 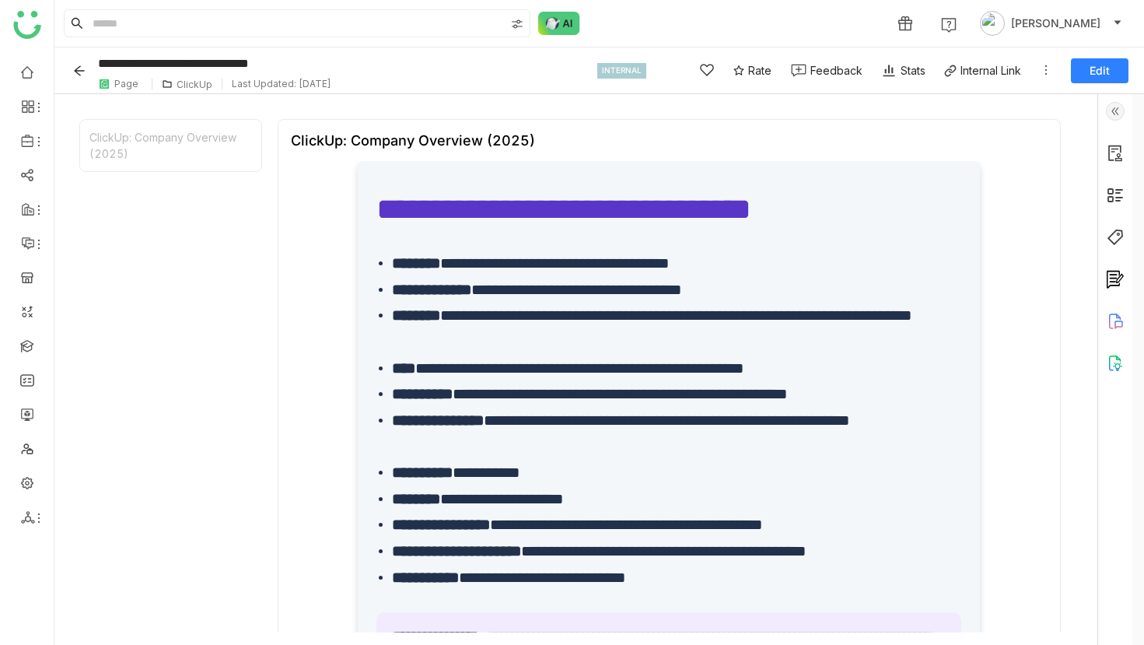 What do you see at coordinates (949, 25) in the screenshot?
I see `img: help.svg` at bounding box center [949, 25].